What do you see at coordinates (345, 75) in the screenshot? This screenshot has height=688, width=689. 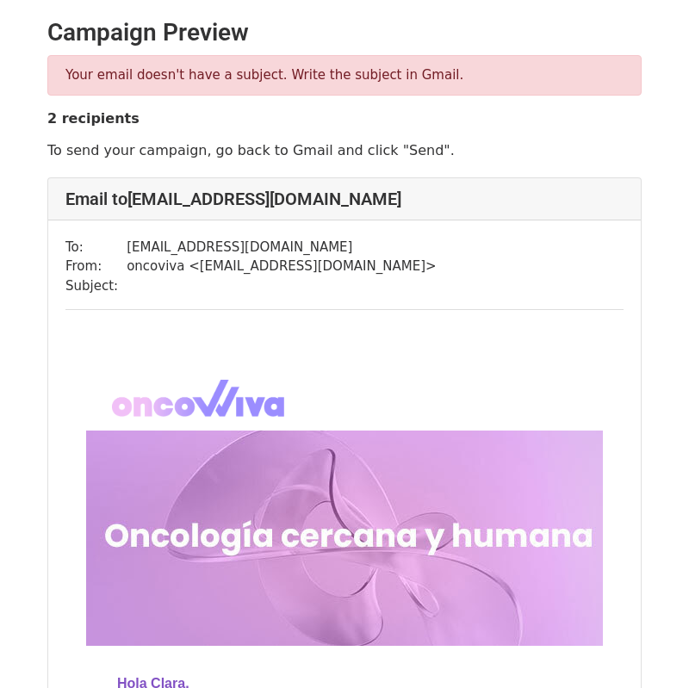 I see `p: Your email doesn't have a subject. Write the subject in Gmail.` at bounding box center [345, 75].